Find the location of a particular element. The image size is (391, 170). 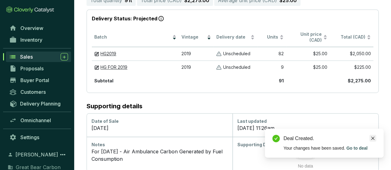

span: HG2019 is located at coordinates (108, 54).